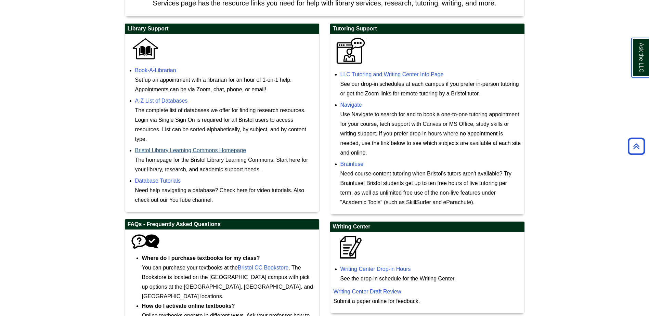  I want to click on a: LLC Tutoring and Writing Center Info Page, so click(392, 74).